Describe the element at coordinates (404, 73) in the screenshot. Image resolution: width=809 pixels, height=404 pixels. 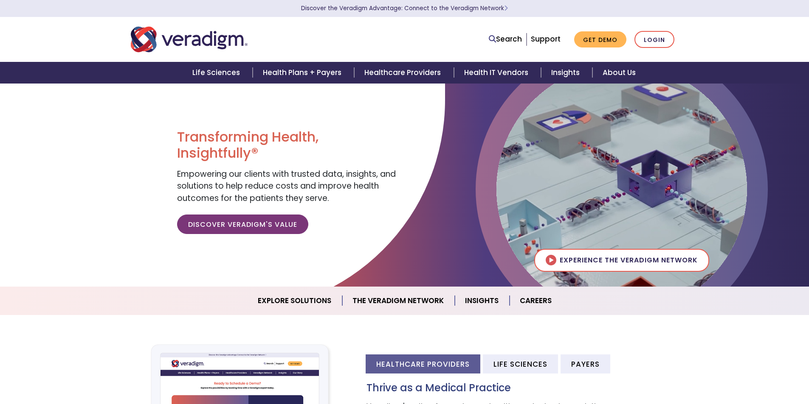
I see `a: Healthcare Providers` at that location.